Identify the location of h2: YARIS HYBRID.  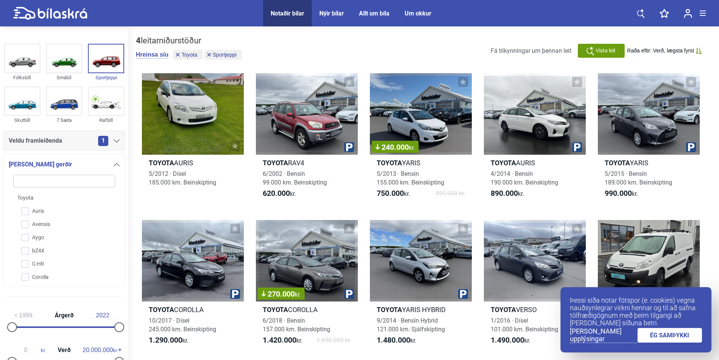
(421, 310).